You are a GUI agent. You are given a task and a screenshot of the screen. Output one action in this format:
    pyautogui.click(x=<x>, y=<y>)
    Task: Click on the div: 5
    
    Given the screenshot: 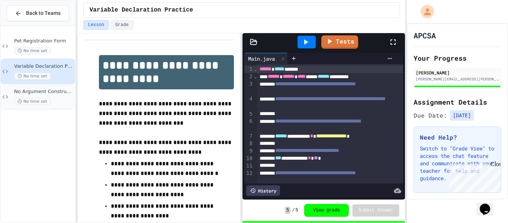 What is the action you would take?
    pyautogui.click(x=249, y=114)
    